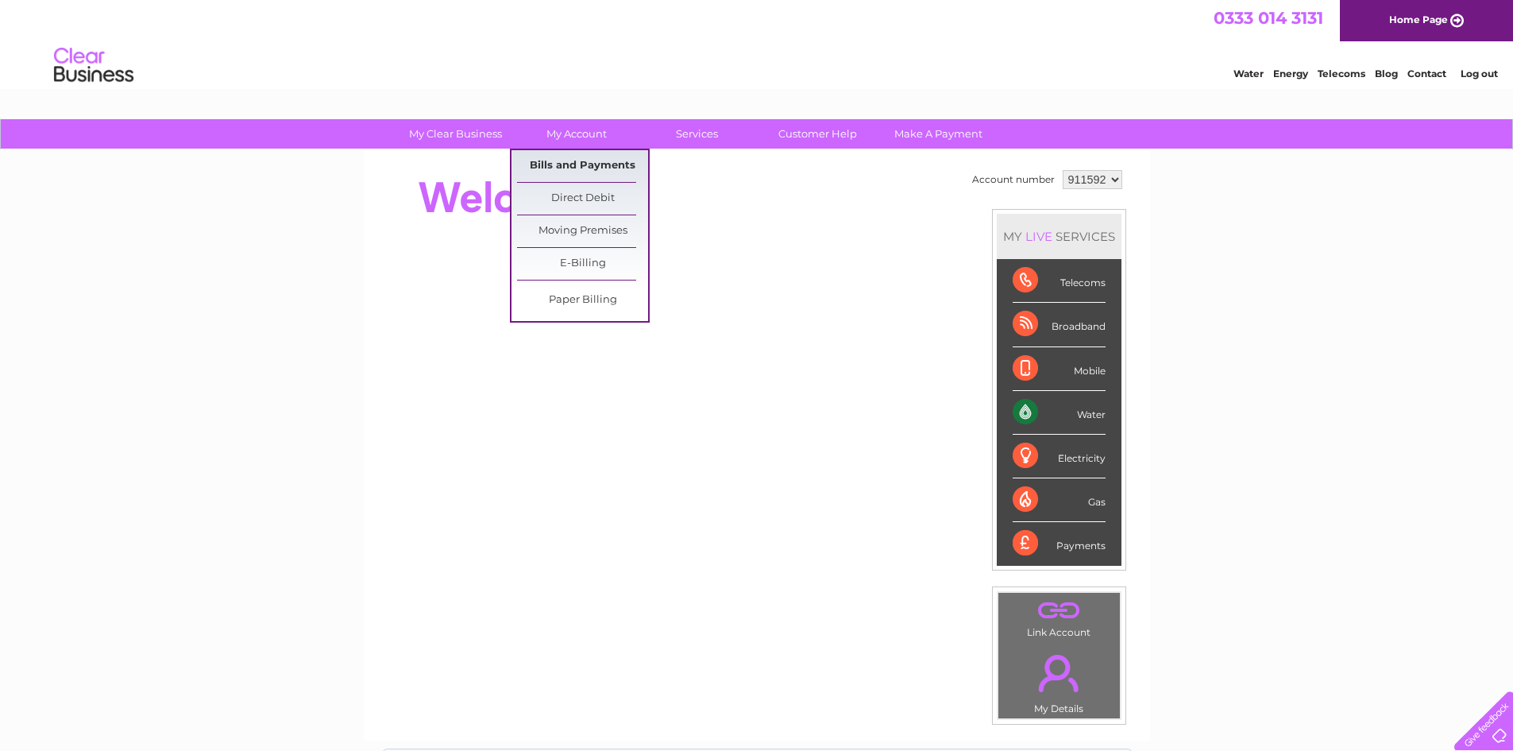 This screenshot has width=1513, height=751. What do you see at coordinates (582, 300) in the screenshot?
I see `a: Paper Billing` at bounding box center [582, 300].